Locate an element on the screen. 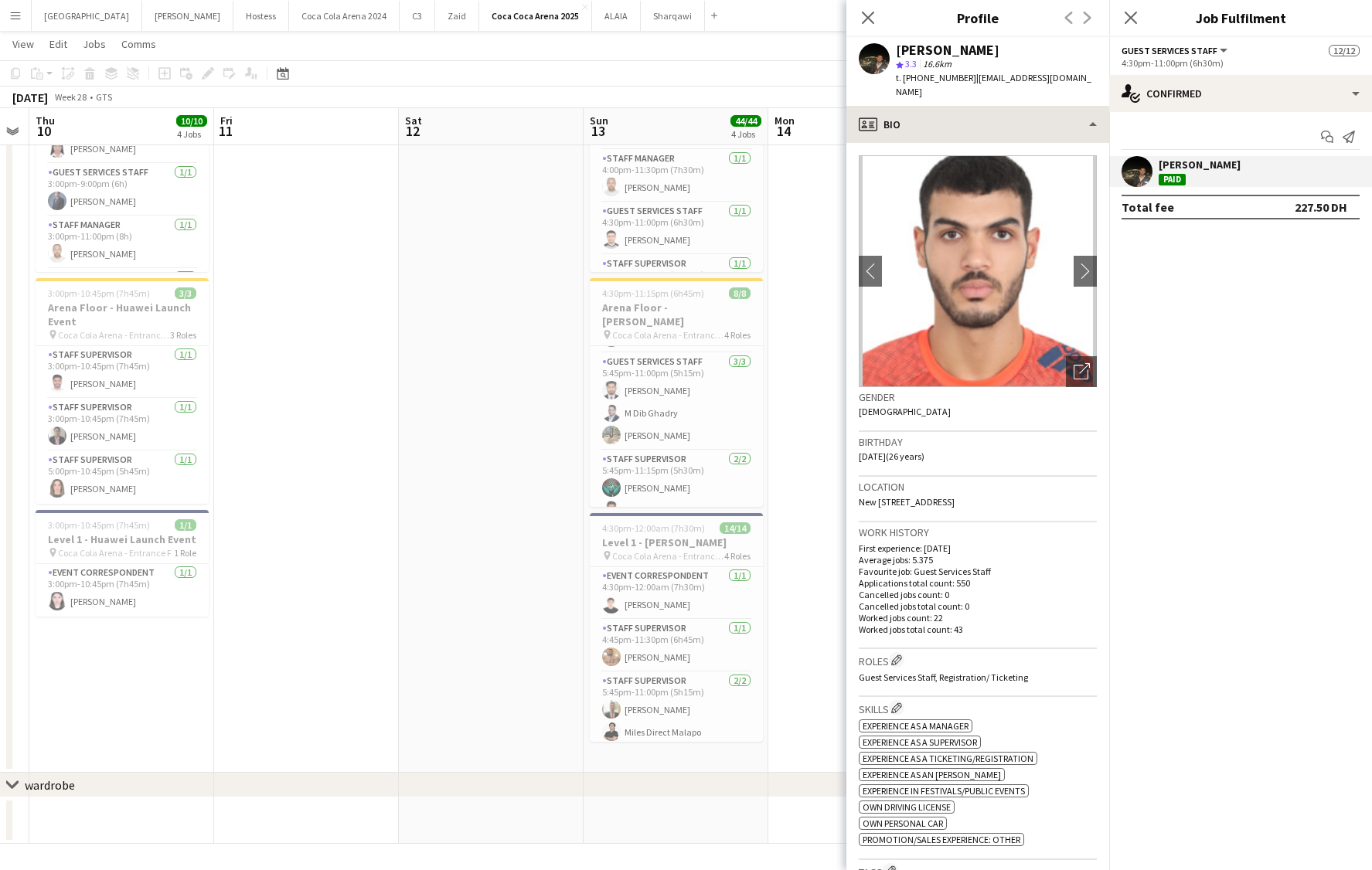 The width and height of the screenshot is (1372, 870). div: Open photos pop-in is located at coordinates (1081, 372).